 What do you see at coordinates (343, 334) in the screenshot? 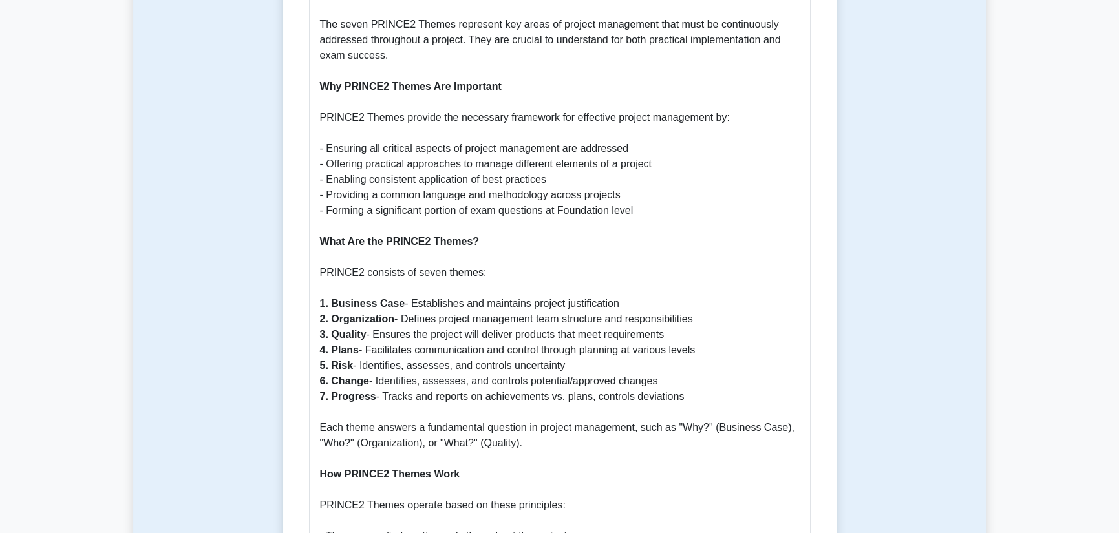
I see `b: 3. Quality` at bounding box center [343, 334].